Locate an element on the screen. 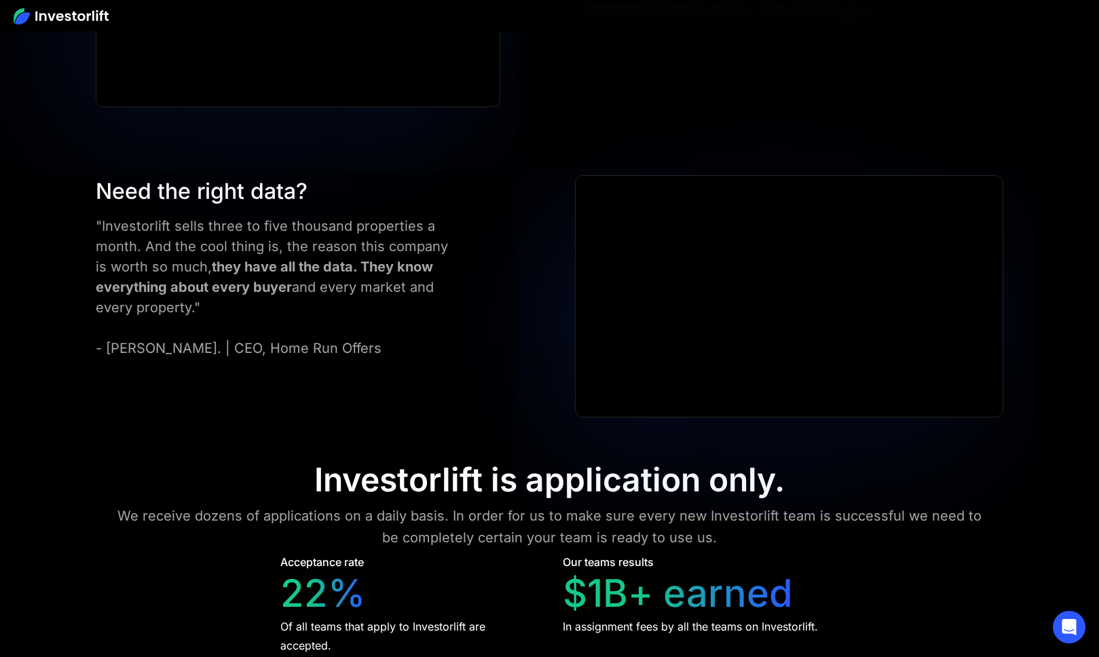 The width and height of the screenshot is (1099, 657). div: In assignment fees by all the teams on Investorlift. is located at coordinates (690, 627).